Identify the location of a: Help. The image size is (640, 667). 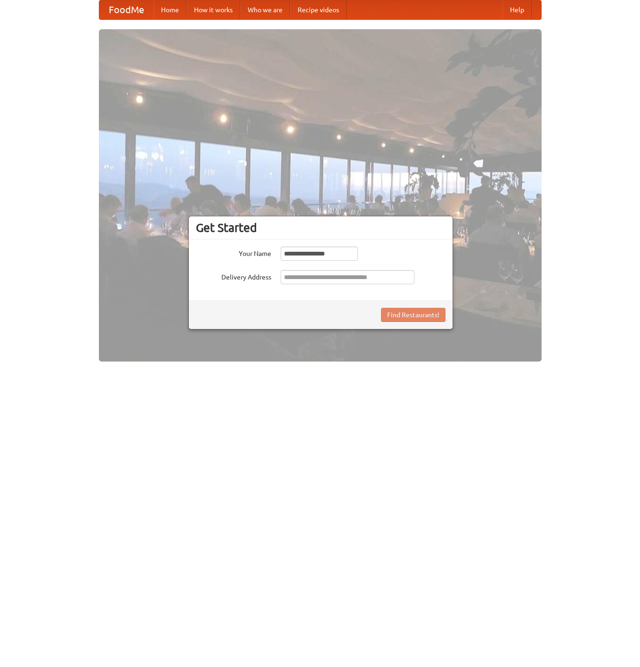
(517, 10).